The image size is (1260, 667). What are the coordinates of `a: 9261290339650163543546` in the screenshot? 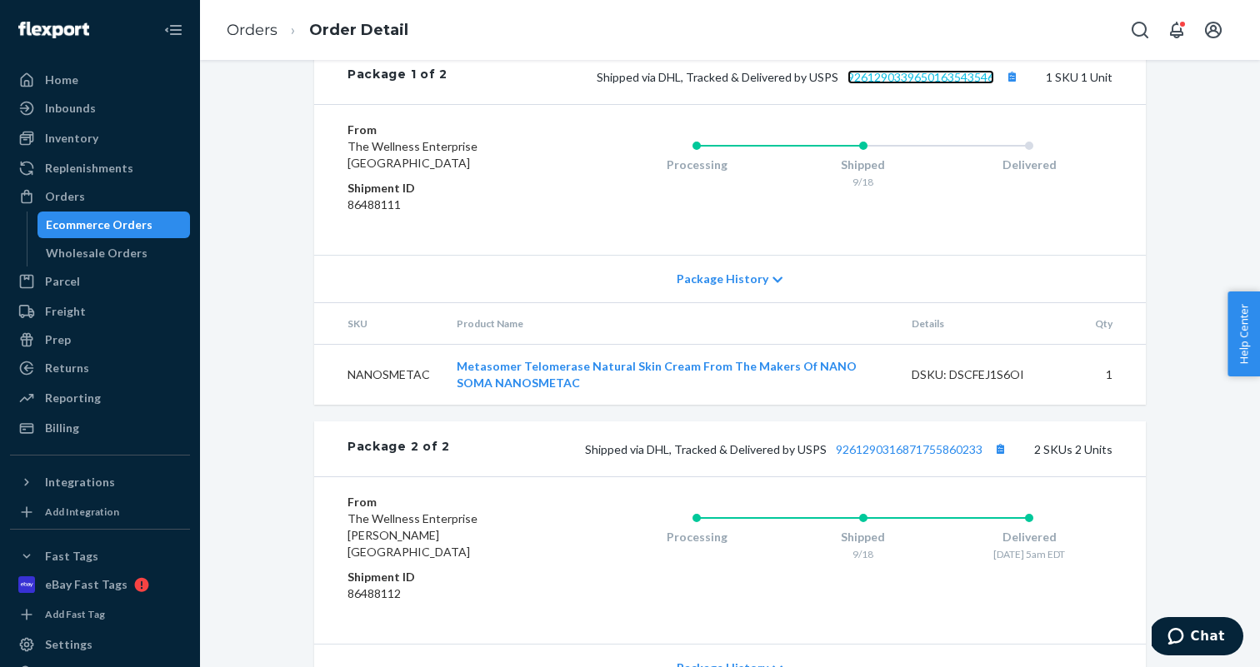 It's located at (921, 77).